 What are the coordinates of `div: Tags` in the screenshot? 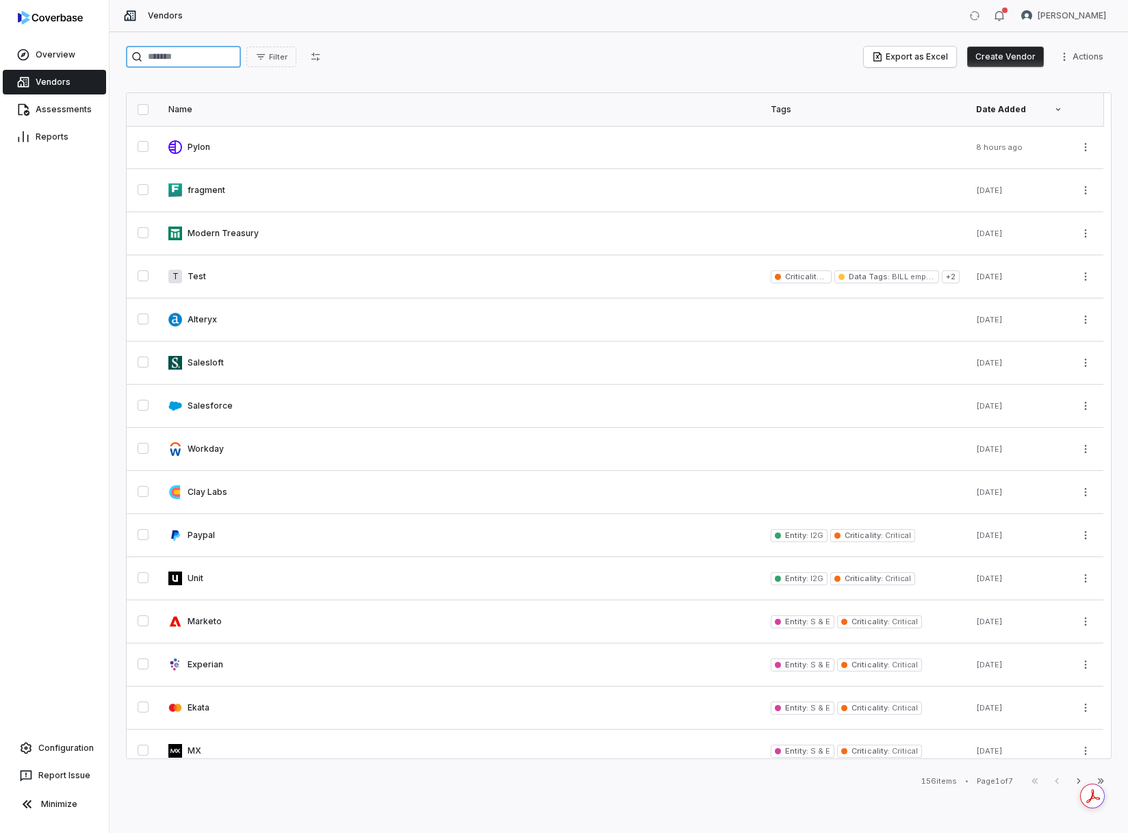 It's located at (865, 110).